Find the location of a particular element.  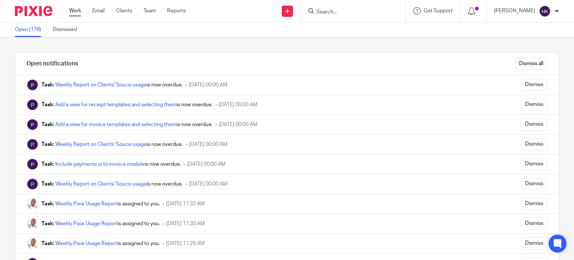

img: svg%3E is located at coordinates (544, 11).